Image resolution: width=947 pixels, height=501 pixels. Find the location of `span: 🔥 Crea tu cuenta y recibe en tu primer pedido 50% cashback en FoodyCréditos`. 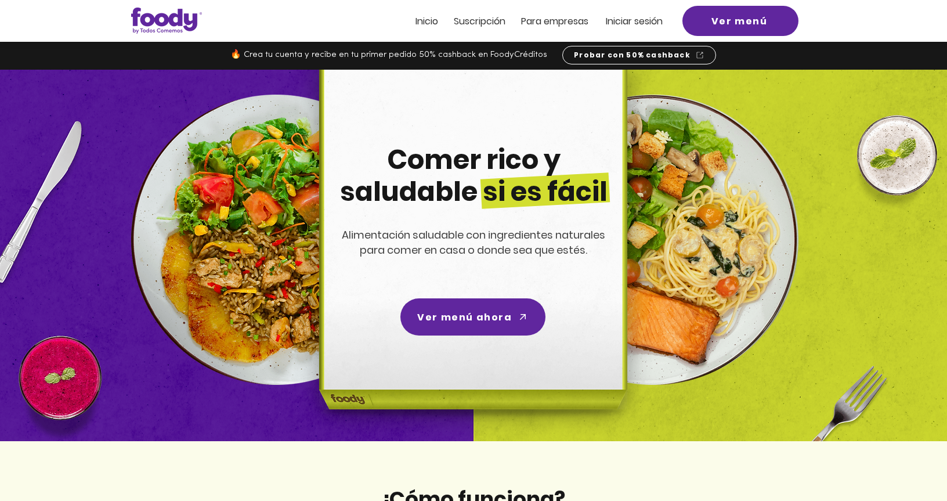

span: 🔥 Crea tu cuenta y recibe en tu primer pedido 50% cashback en FoodyCréditos is located at coordinates (389, 55).